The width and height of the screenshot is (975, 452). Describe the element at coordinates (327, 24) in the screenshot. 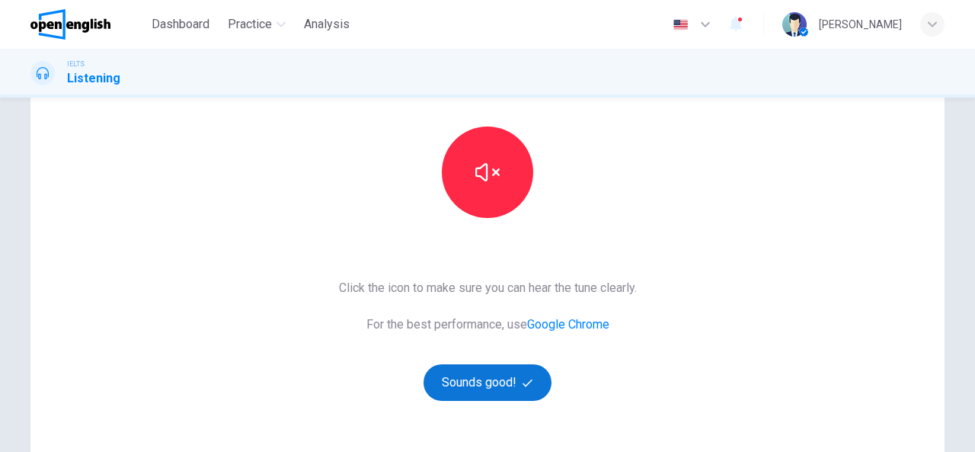

I see `span: Analysis` at that location.